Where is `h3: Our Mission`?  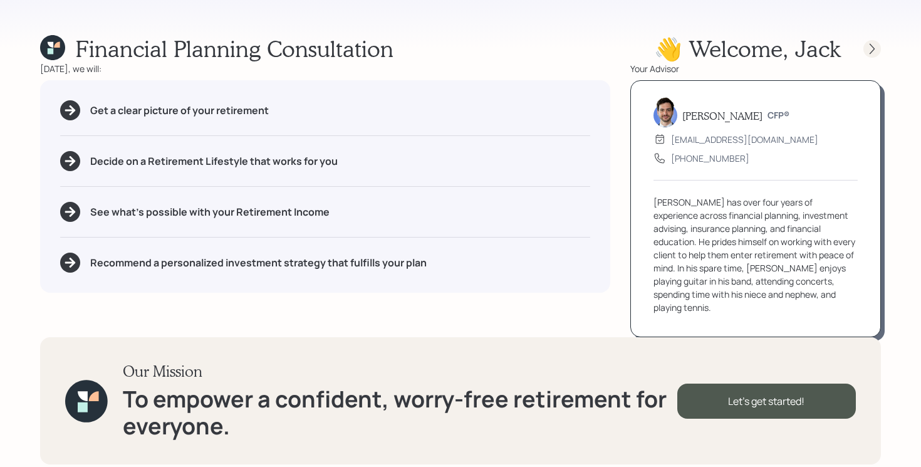
h3: Our Mission is located at coordinates (400, 371).